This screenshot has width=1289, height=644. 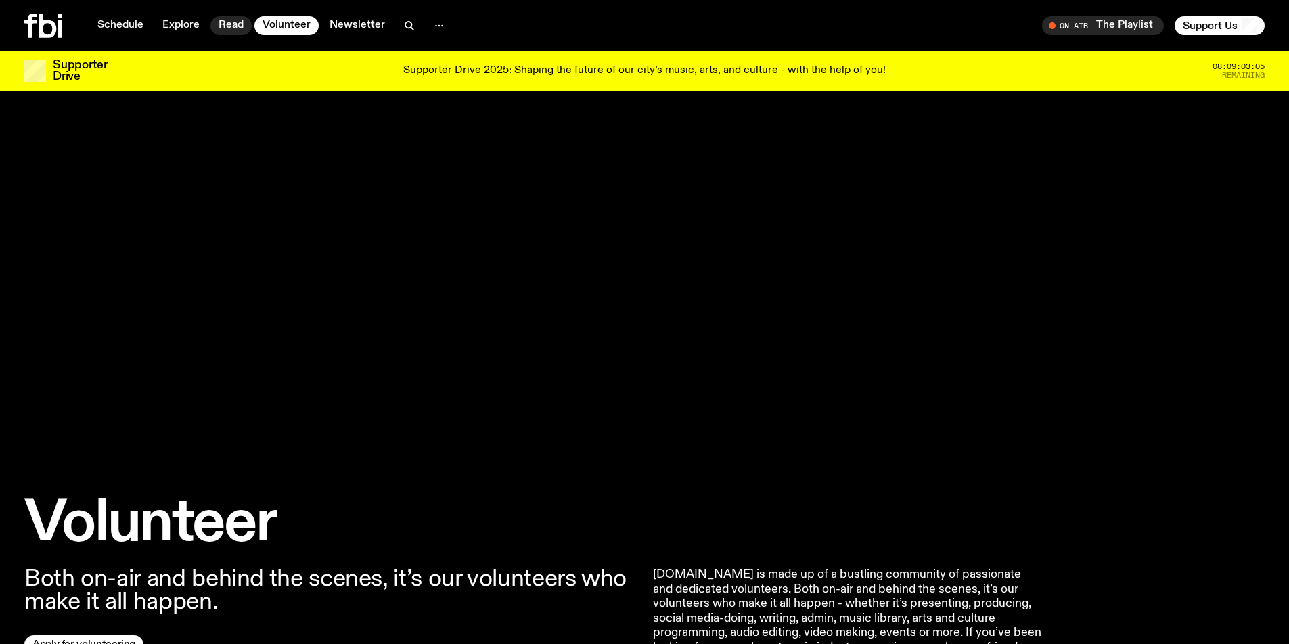 I want to click on h1: Volunteer, so click(x=330, y=524).